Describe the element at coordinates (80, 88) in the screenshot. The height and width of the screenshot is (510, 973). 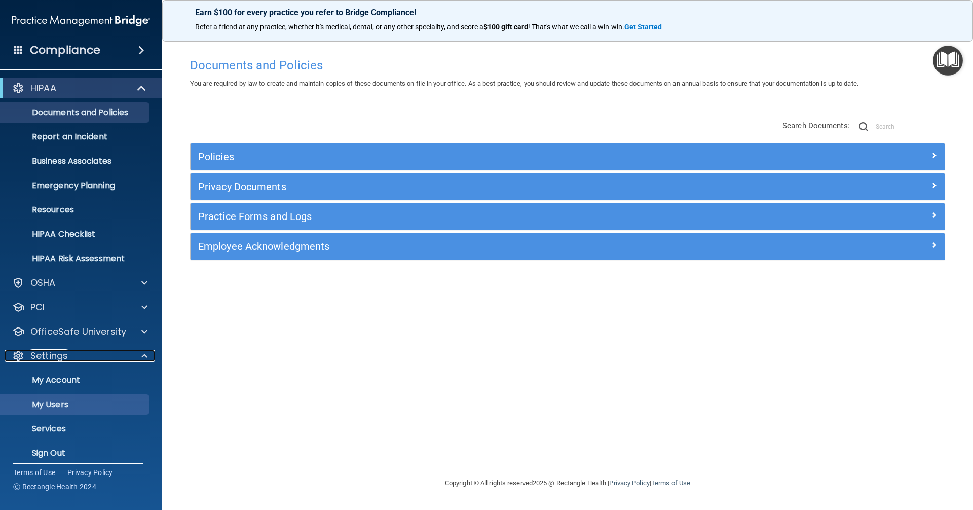
I see `a: HIPAA` at that location.